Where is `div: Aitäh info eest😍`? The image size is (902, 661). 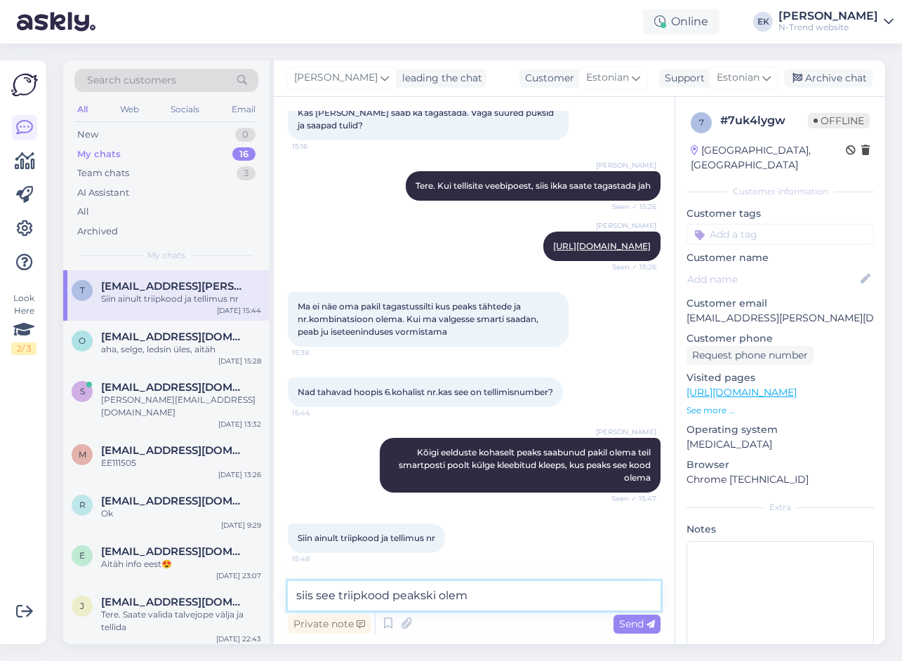
div: Aitäh info eest😍 is located at coordinates (181, 564).